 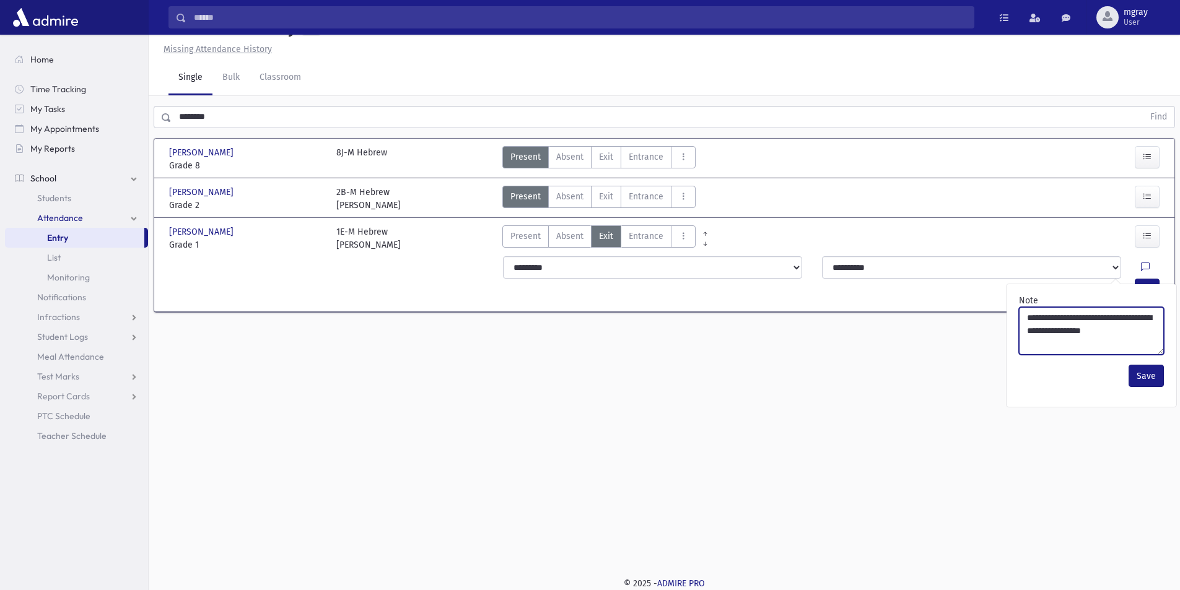 What do you see at coordinates (1136, 22) in the screenshot?
I see `span: User` at bounding box center [1136, 22].